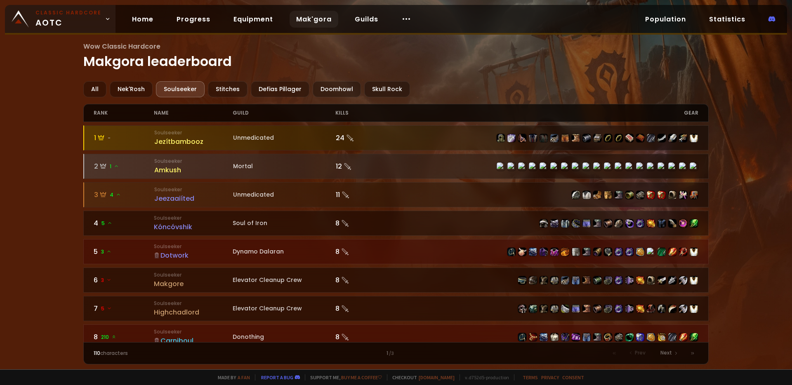 Image resolution: width=792 pixels, height=385 pixels. What do you see at coordinates (576, 309) in the screenshot?
I see `img: item-9624` at bounding box center [576, 309].